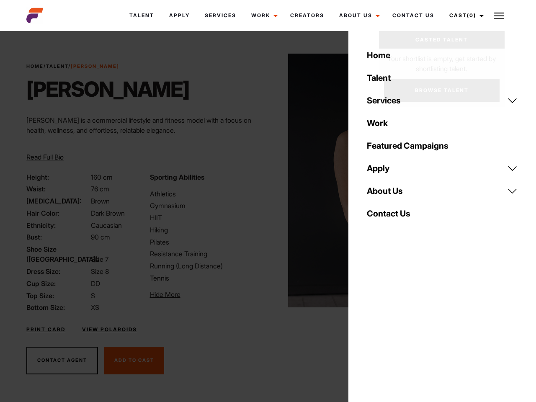 The image size is (536, 402). What do you see at coordinates (58, 225) in the screenshot?
I see `span: Ethnicity:` at bounding box center [58, 225].